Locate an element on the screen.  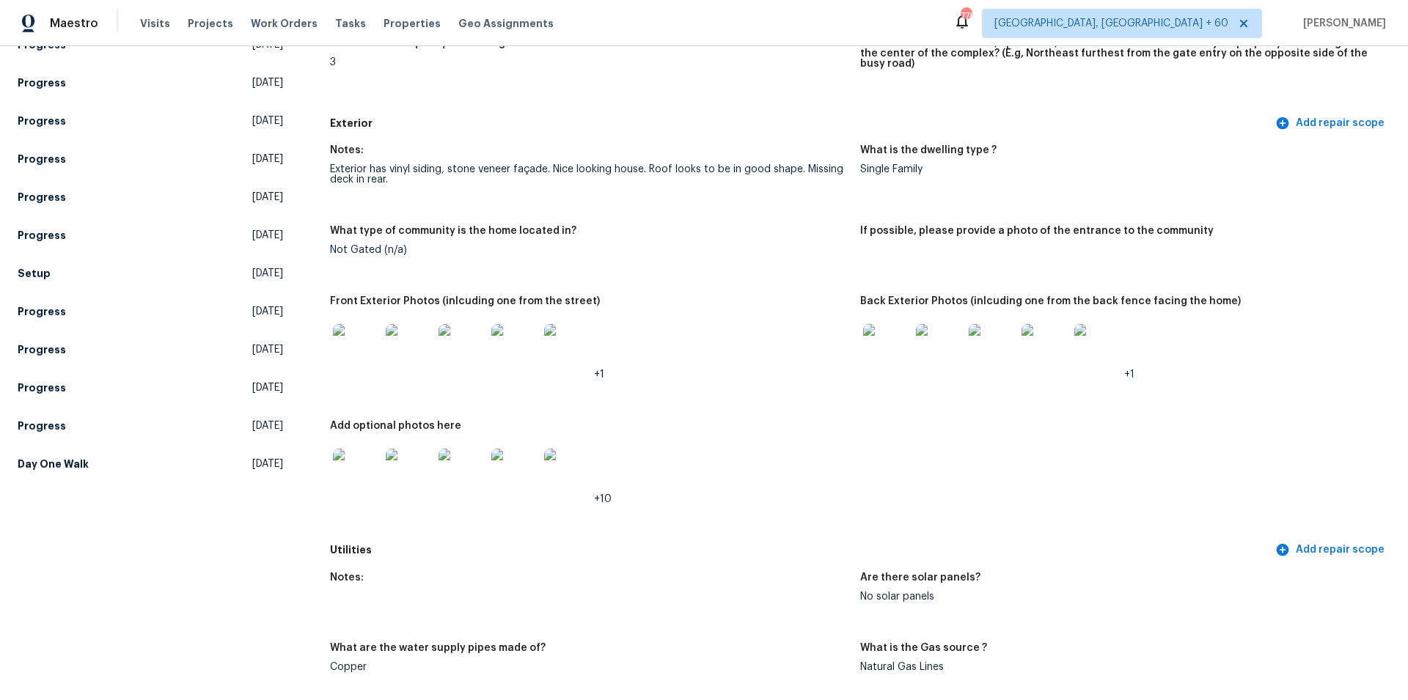
h5: What are the water supply pipes made of? is located at coordinates (438, 648).